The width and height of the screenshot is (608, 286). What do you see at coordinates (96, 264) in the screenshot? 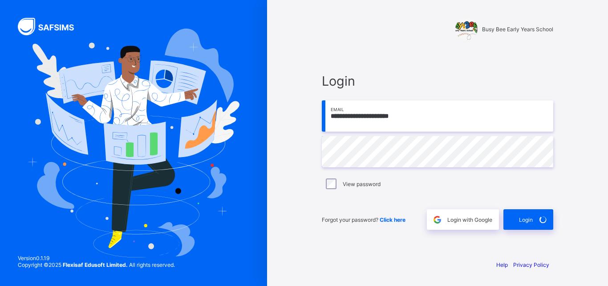
I see `span: Copyright © 2025 All rights reserved.` at bounding box center [96, 264].